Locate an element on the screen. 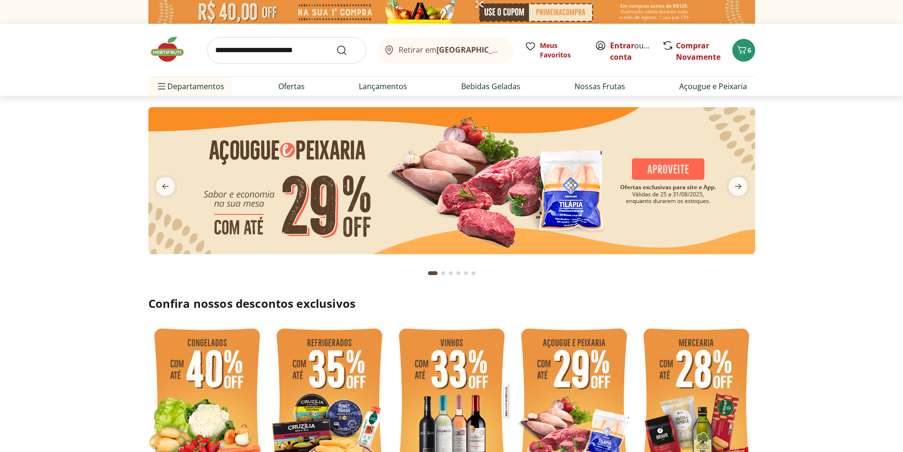 Image resolution: width=903 pixels, height=452 pixels. a: Meus Favoritos is located at coordinates (554, 50).